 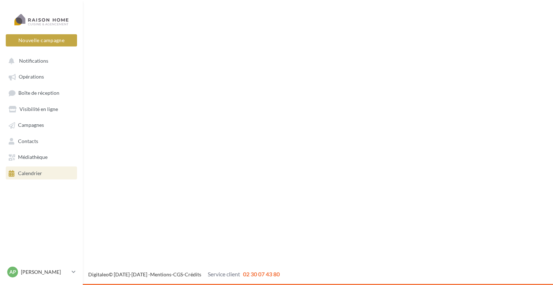 What do you see at coordinates (41, 157) in the screenshot?
I see `a: Médiathèque` at bounding box center [41, 157].